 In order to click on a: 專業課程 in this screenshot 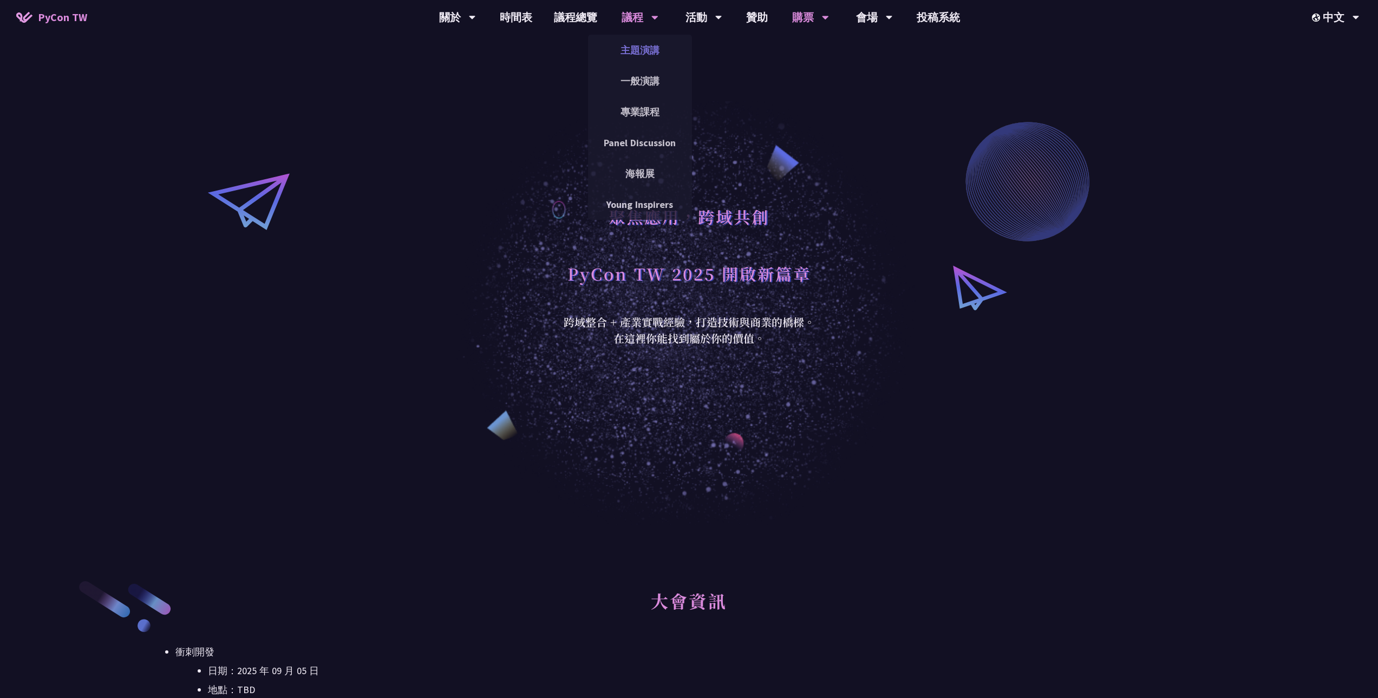, I will do `click(640, 112)`.